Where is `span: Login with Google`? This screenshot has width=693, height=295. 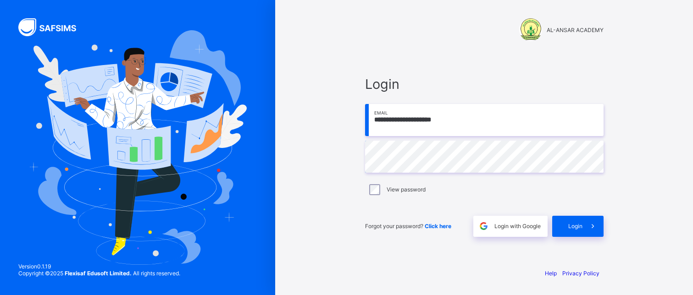 span: Login with Google is located at coordinates (517, 226).